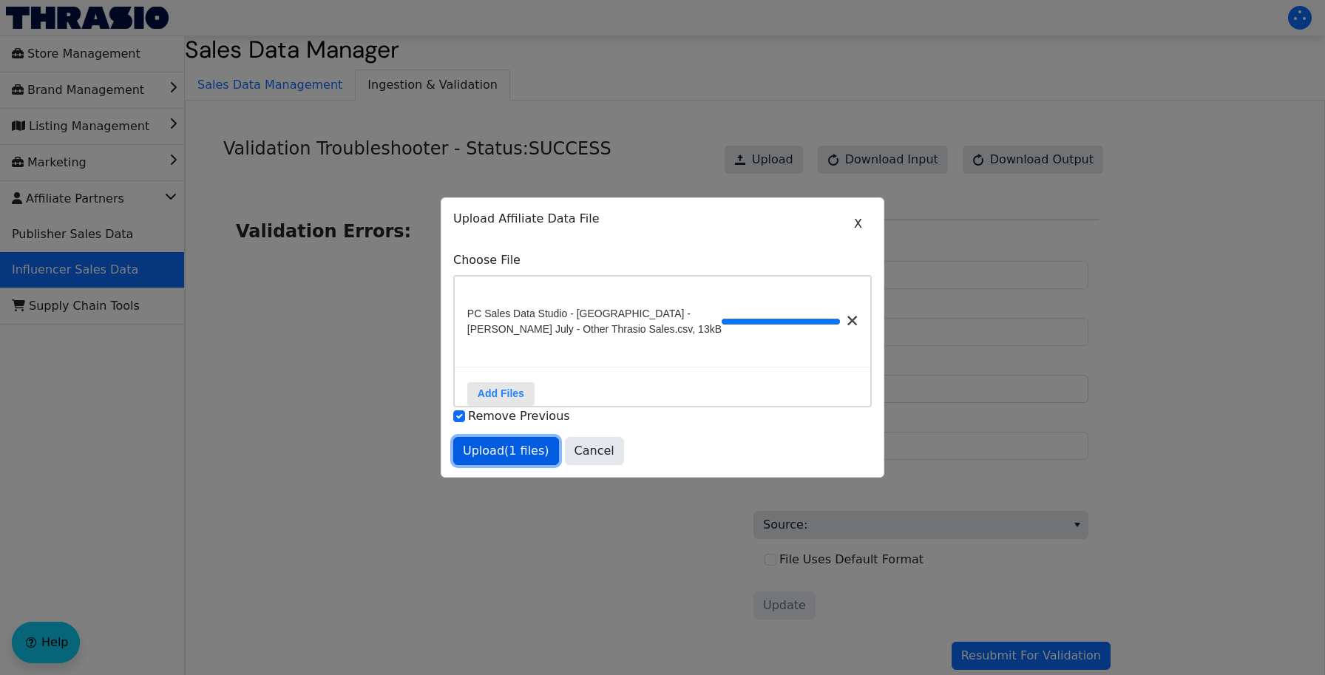  Describe the element at coordinates (595, 451) in the screenshot. I see `span: Cancel` at that location.